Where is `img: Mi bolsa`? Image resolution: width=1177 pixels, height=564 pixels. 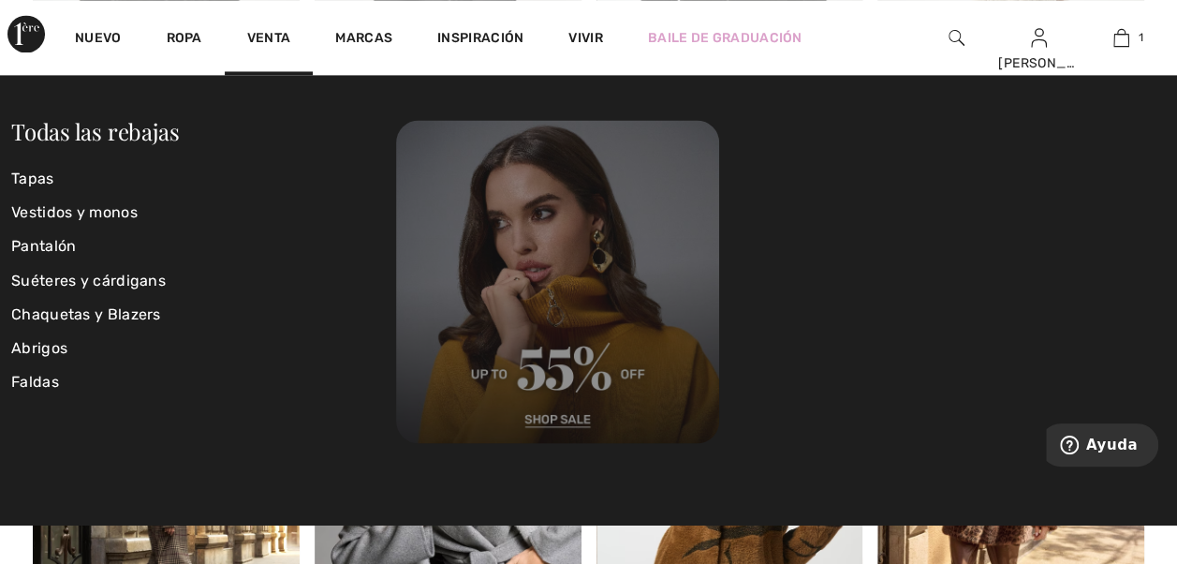 img: Mi bolsa is located at coordinates (1121, 37).